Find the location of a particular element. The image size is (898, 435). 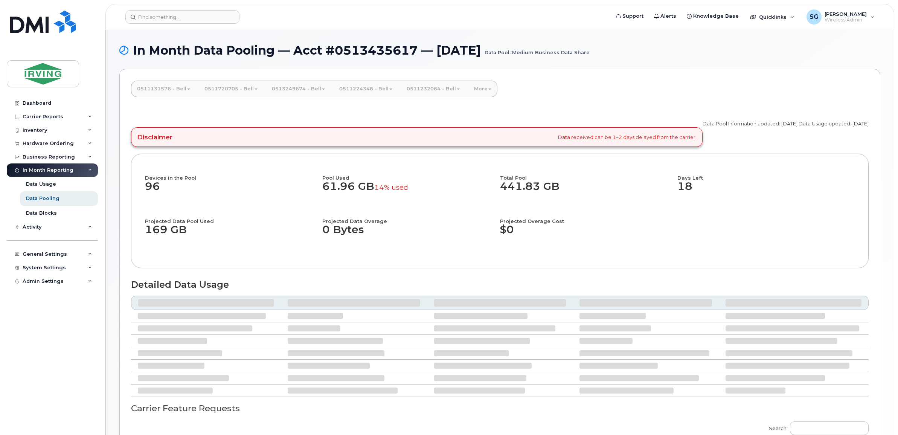

h4: Projected Overage Cost is located at coordinates (589, 217).